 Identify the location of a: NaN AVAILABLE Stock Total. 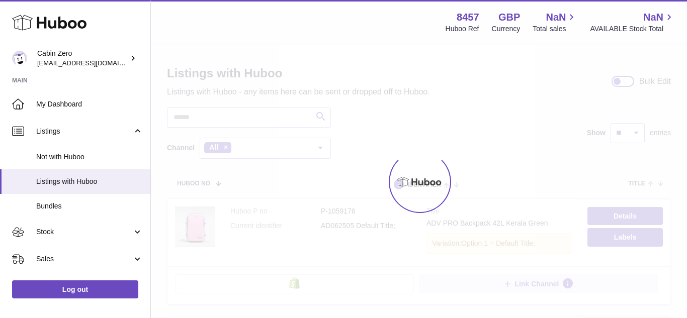
(632, 22).